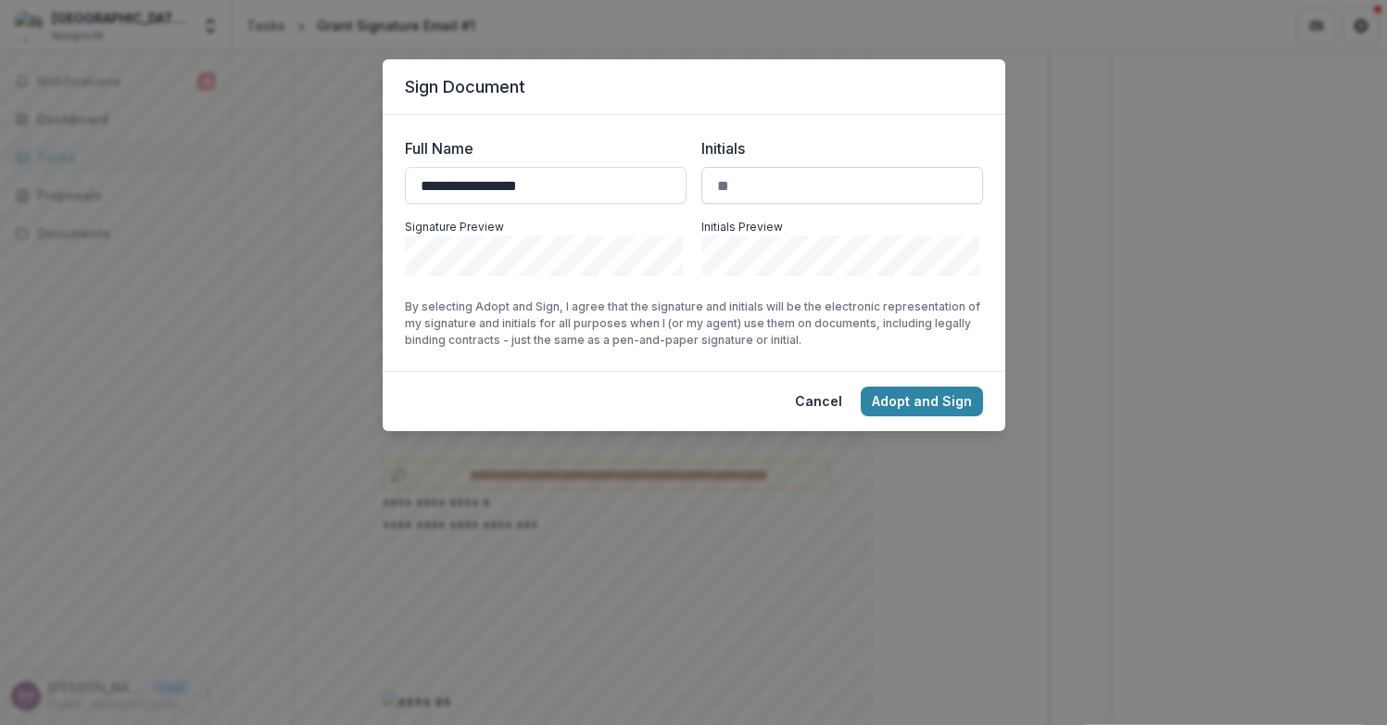 This screenshot has width=1387, height=725. Describe the element at coordinates (546, 227) in the screenshot. I see `p: Signature Preview` at that location.